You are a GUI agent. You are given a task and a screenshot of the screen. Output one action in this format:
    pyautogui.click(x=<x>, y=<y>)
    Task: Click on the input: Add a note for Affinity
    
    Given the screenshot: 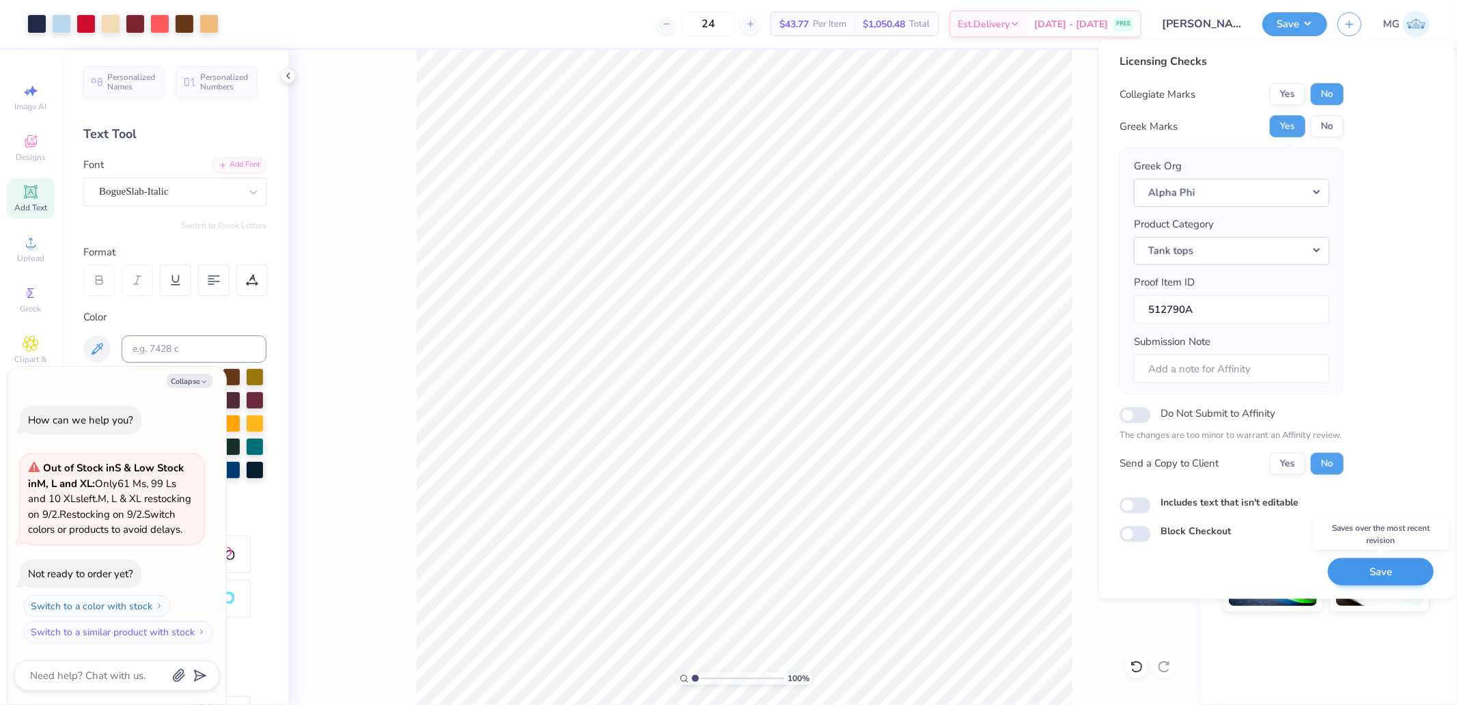 What is the action you would take?
    pyautogui.click(x=1232, y=368)
    